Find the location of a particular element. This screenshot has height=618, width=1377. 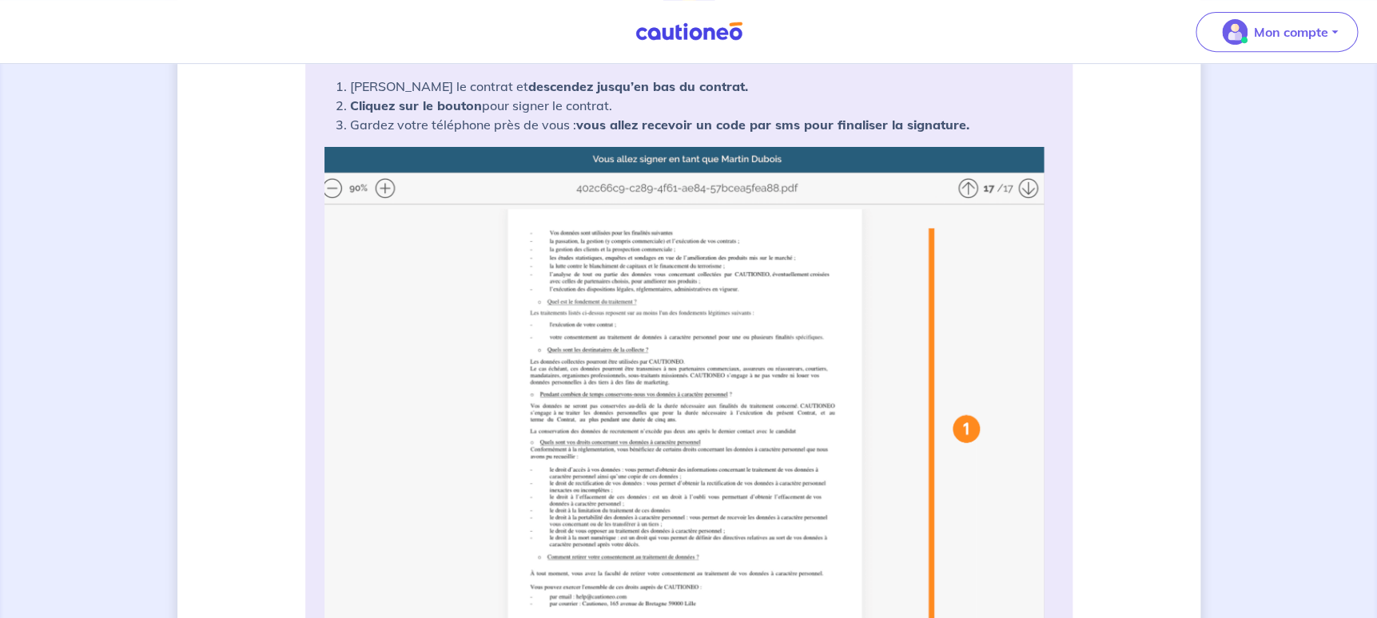

img: illu_account_valid_menu.svg is located at coordinates (1234, 32).